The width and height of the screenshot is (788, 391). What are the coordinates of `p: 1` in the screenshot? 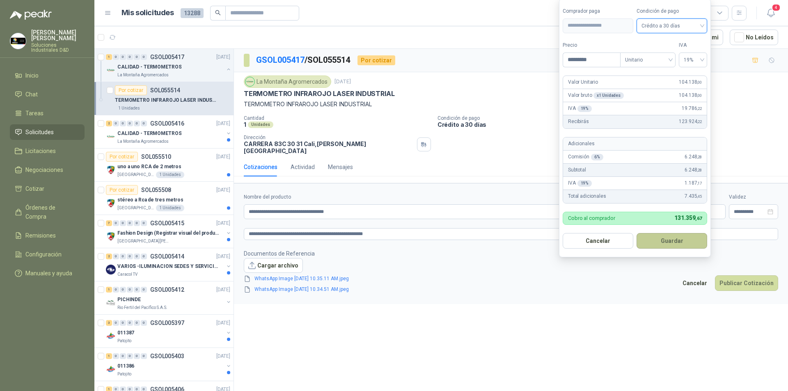 It's located at (245, 124).